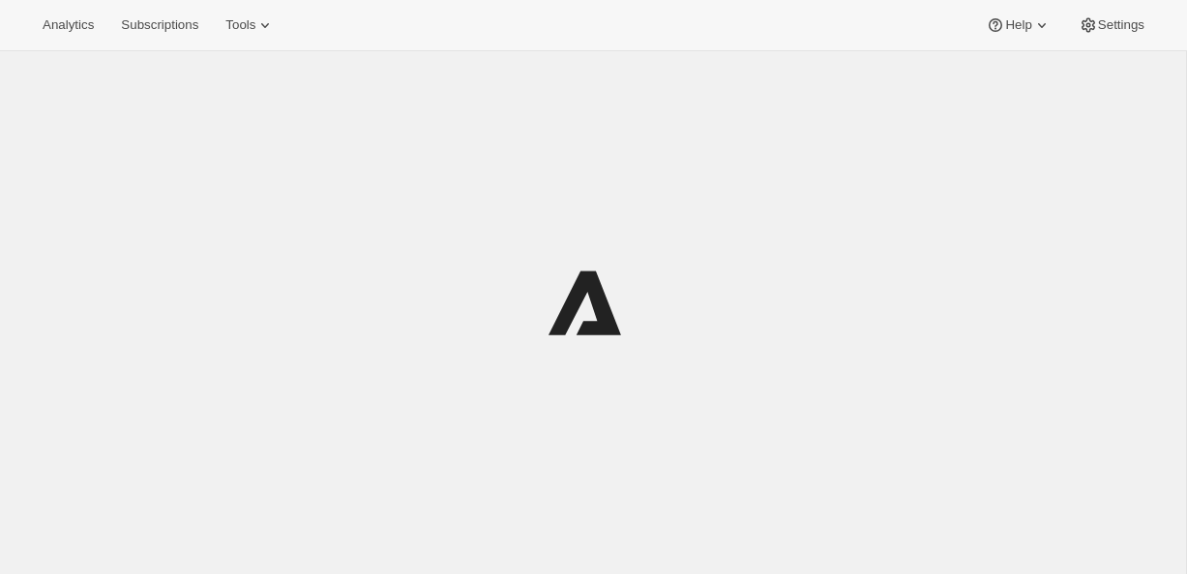 The image size is (1187, 574). What do you see at coordinates (160, 25) in the screenshot?
I see `span: Subscriptions` at bounding box center [160, 25].